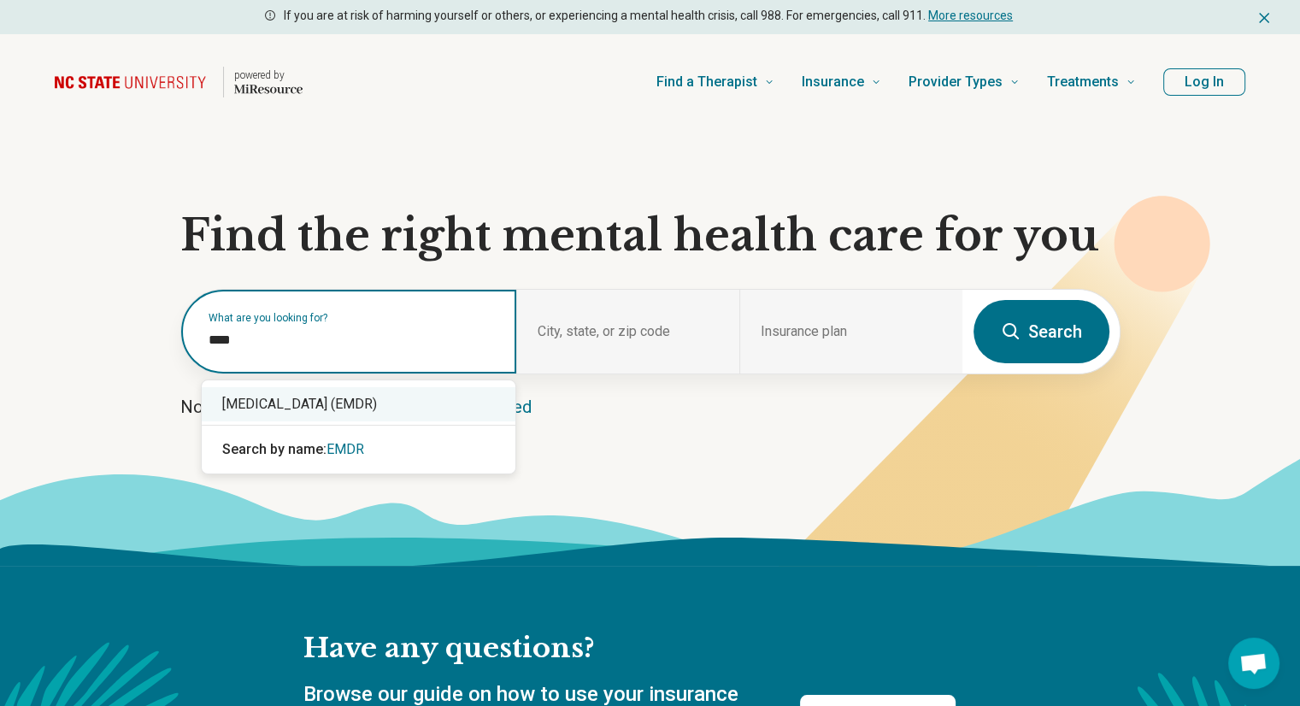  Describe the element at coordinates (345, 449) in the screenshot. I see `span: EMDR` at that location.